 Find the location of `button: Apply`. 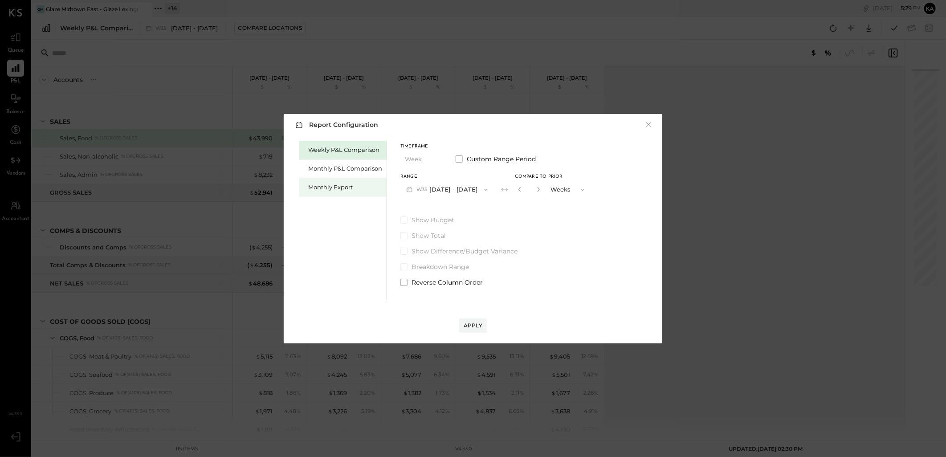

button: Apply is located at coordinates (473, 326).